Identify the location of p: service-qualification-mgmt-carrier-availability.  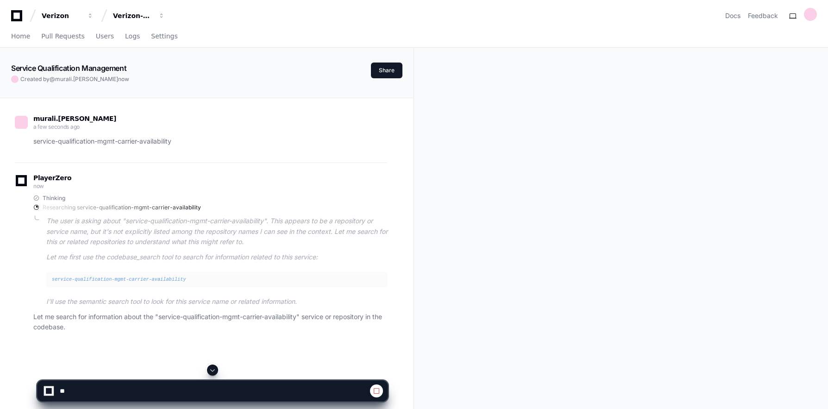
(210, 141).